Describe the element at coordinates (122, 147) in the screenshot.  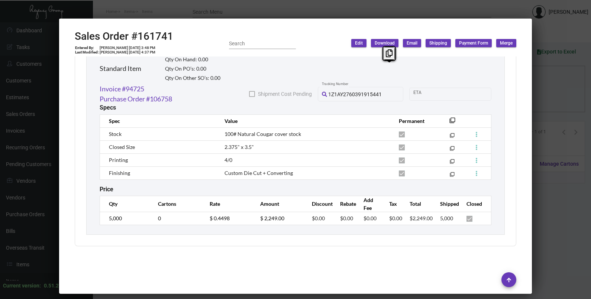
I see `span: Closed Size` at that location.